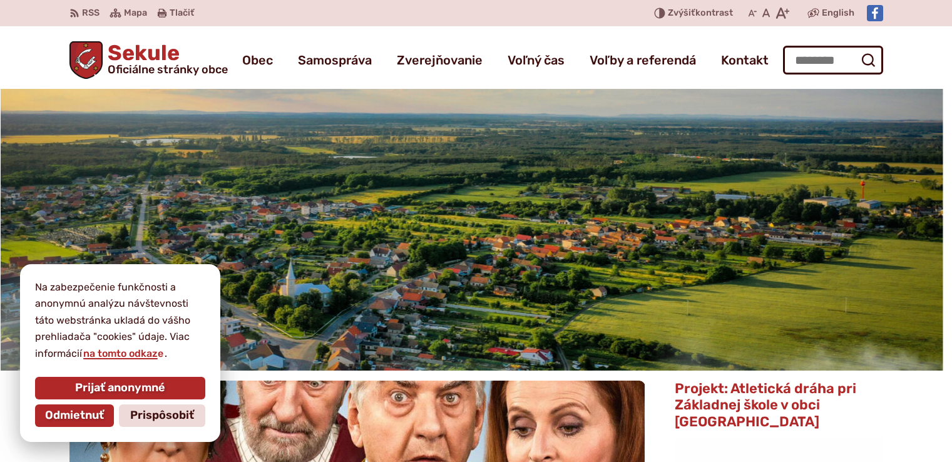 The image size is (952, 462). What do you see at coordinates (745, 60) in the screenshot?
I see `a: Kontakt` at bounding box center [745, 60].